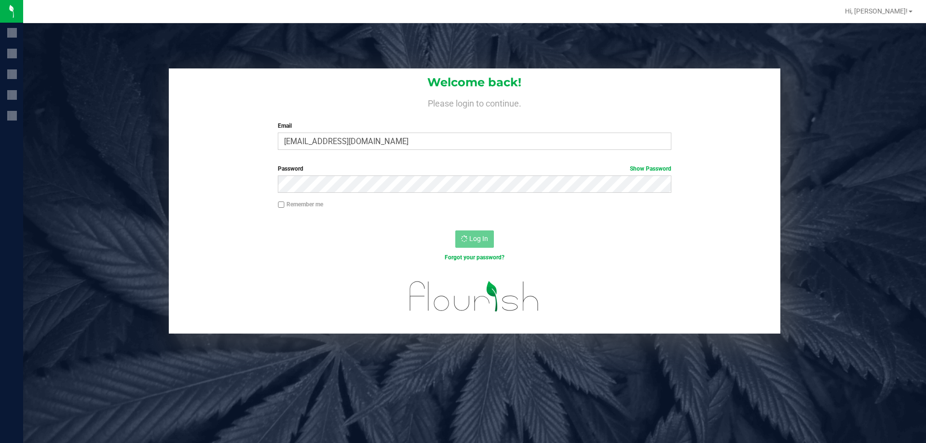 The image size is (926, 443). What do you see at coordinates (475, 258) in the screenshot?
I see `a: Forgot your password?` at bounding box center [475, 258].